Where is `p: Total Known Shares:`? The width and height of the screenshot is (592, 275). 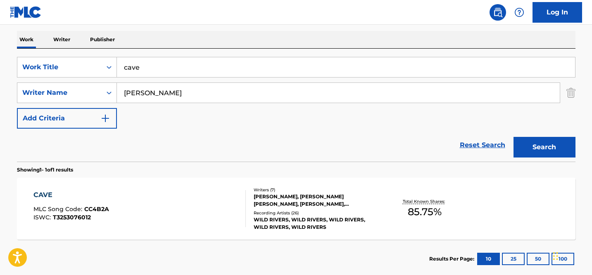
p: Total Known Shares: is located at coordinates (424, 202).